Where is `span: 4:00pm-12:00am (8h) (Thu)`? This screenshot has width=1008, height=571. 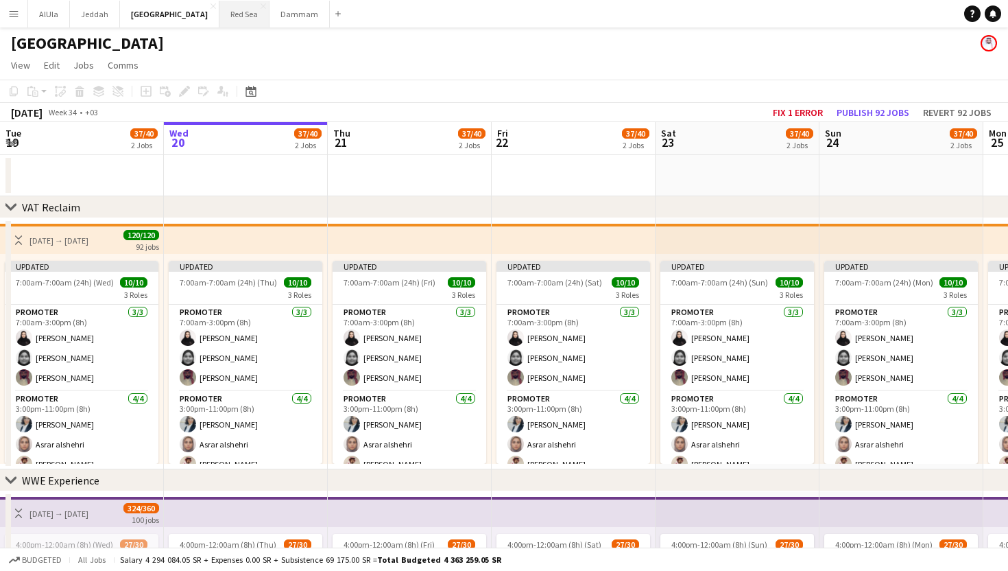
span: 4:00pm-12:00am (8h) (Thu) is located at coordinates (228, 544).